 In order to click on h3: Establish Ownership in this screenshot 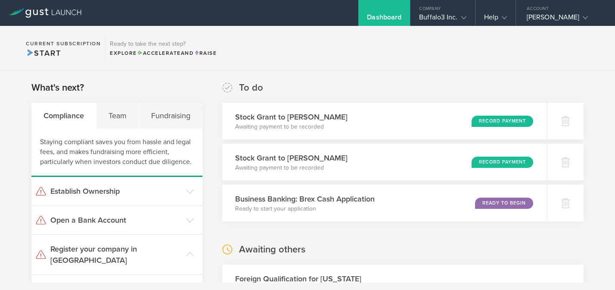, I will do `click(116, 191)`.